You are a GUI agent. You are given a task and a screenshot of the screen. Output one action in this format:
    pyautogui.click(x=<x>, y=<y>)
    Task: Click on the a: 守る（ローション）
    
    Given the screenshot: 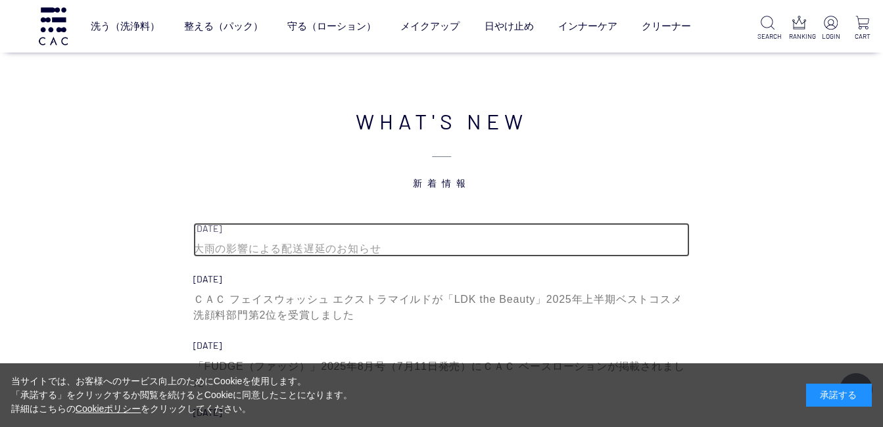 What is the action you would take?
    pyautogui.click(x=331, y=26)
    